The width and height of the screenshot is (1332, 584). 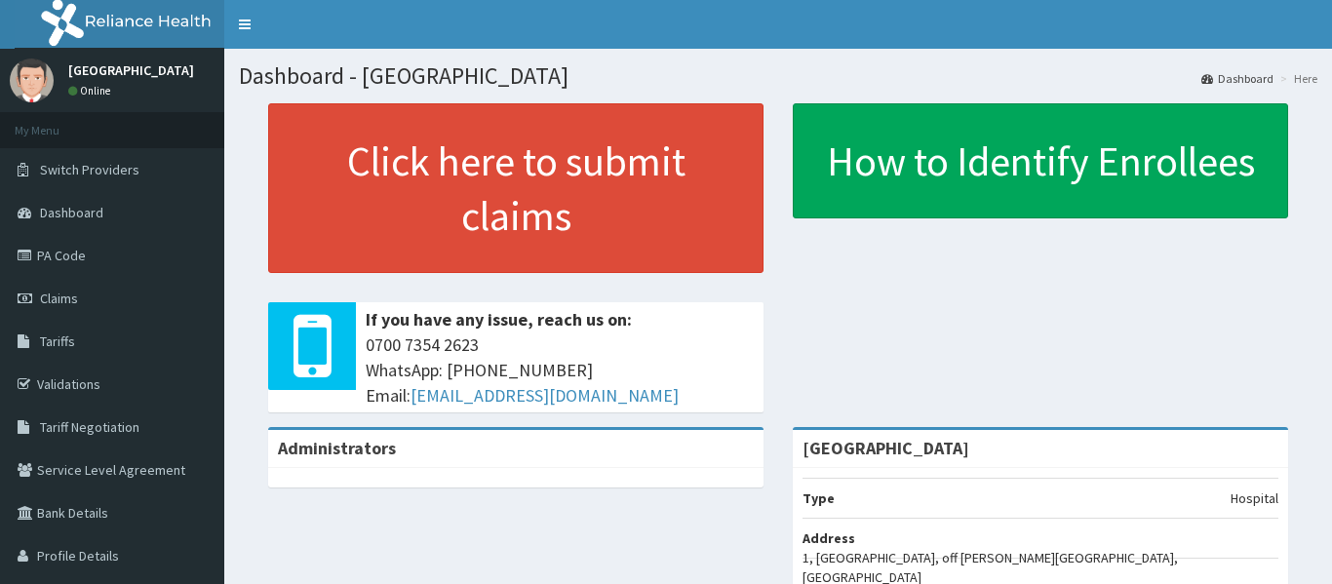 What do you see at coordinates (1238, 78) in the screenshot?
I see `a: Dashboard` at bounding box center [1238, 78].